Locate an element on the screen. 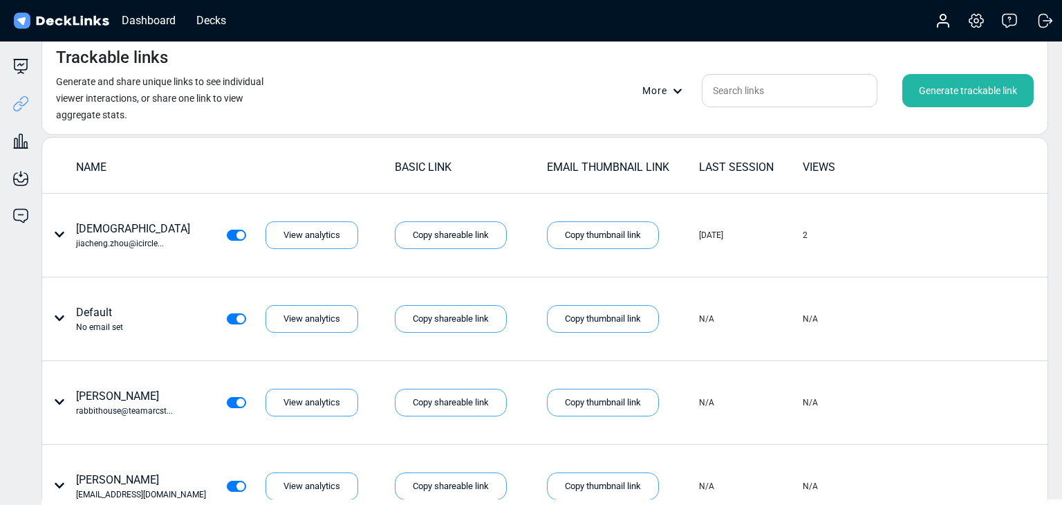 The height and width of the screenshot is (505, 1062). div: More is located at coordinates (667, 91).